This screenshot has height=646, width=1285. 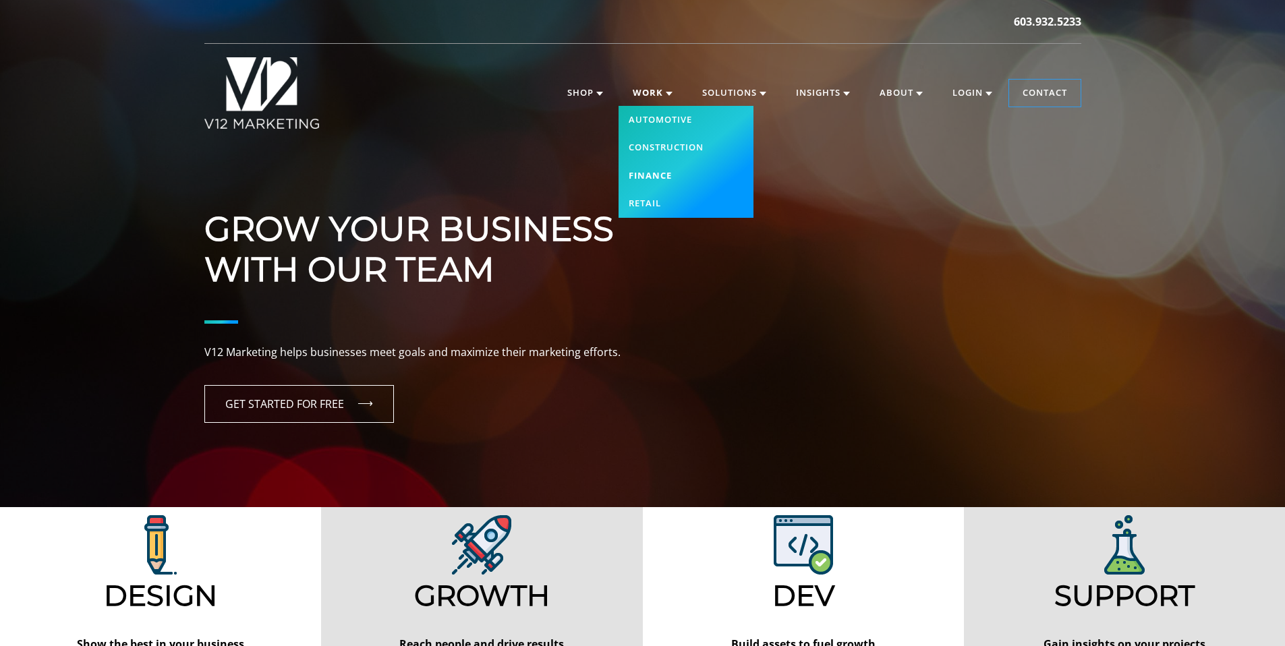 What do you see at coordinates (652, 93) in the screenshot?
I see `a: Work` at bounding box center [652, 93].